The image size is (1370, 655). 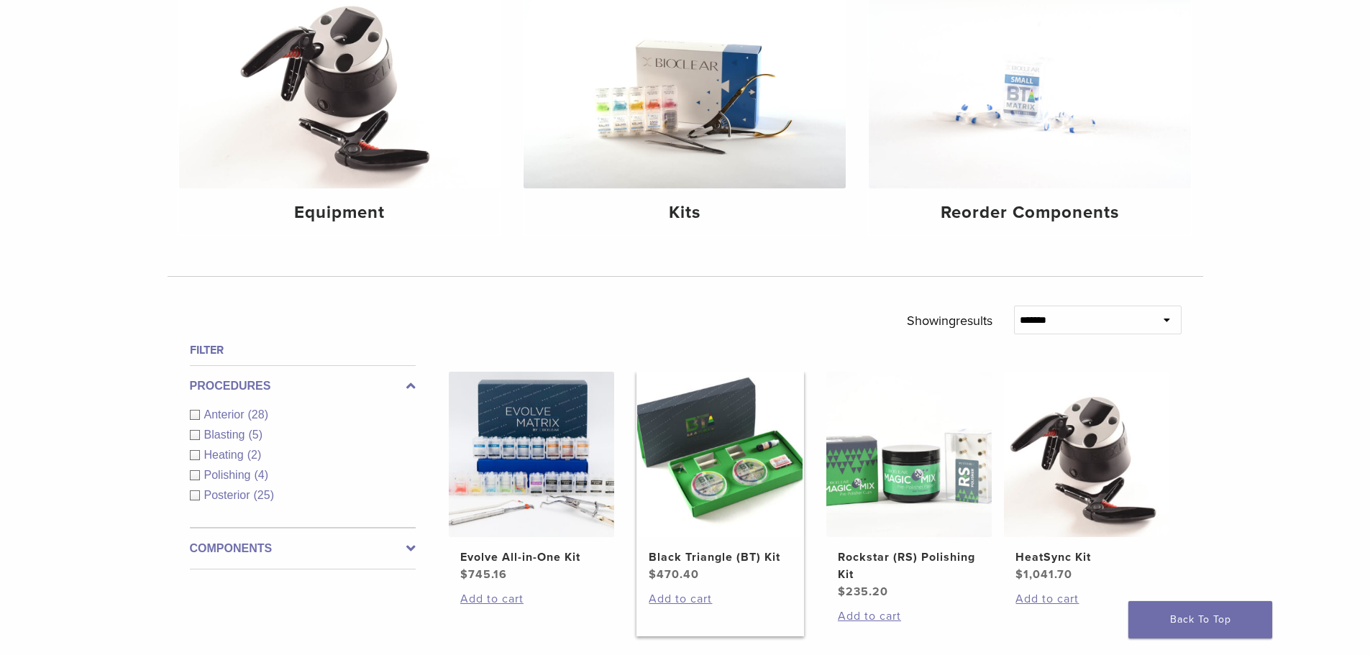 What do you see at coordinates (720, 454) in the screenshot?
I see `img: Black Triangle (BT) Kit` at bounding box center [720, 454].